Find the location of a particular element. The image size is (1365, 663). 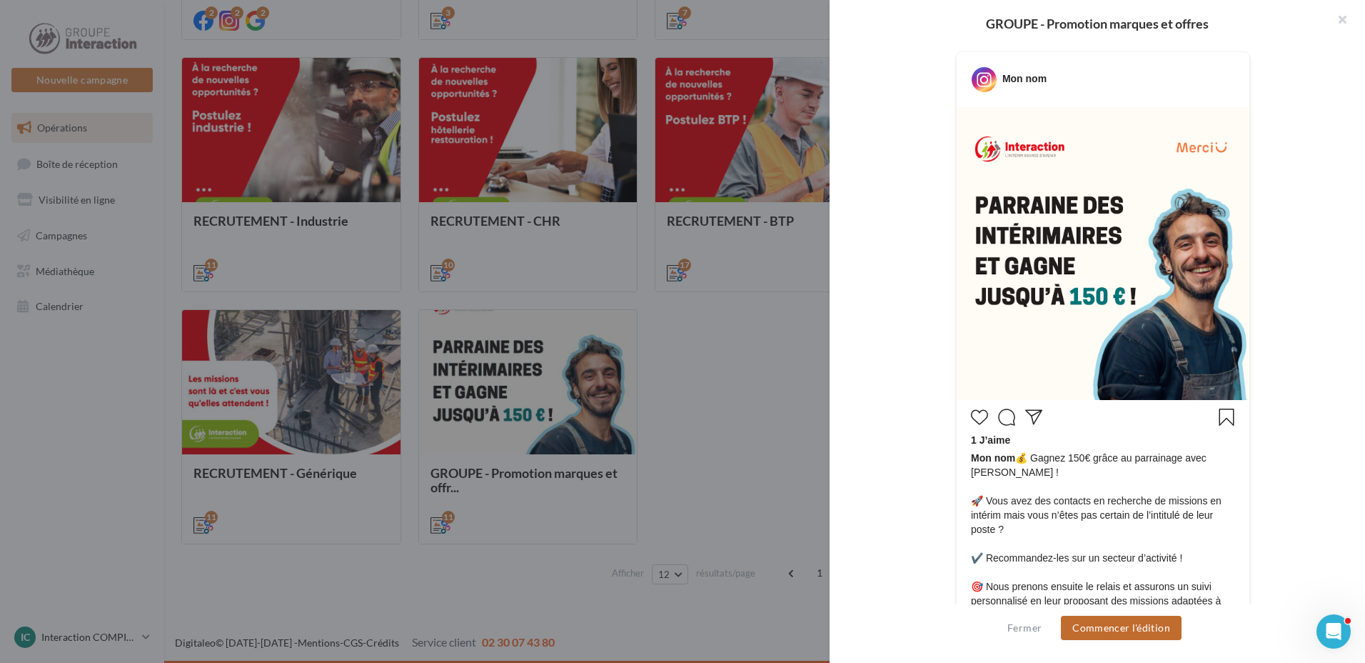

svg: Partager la publication is located at coordinates (1034, 417).